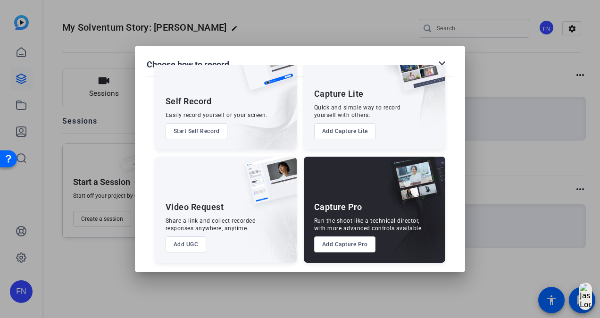 This screenshot has width=600, height=318. I want to click on div: Capture Pro, so click(338, 207).